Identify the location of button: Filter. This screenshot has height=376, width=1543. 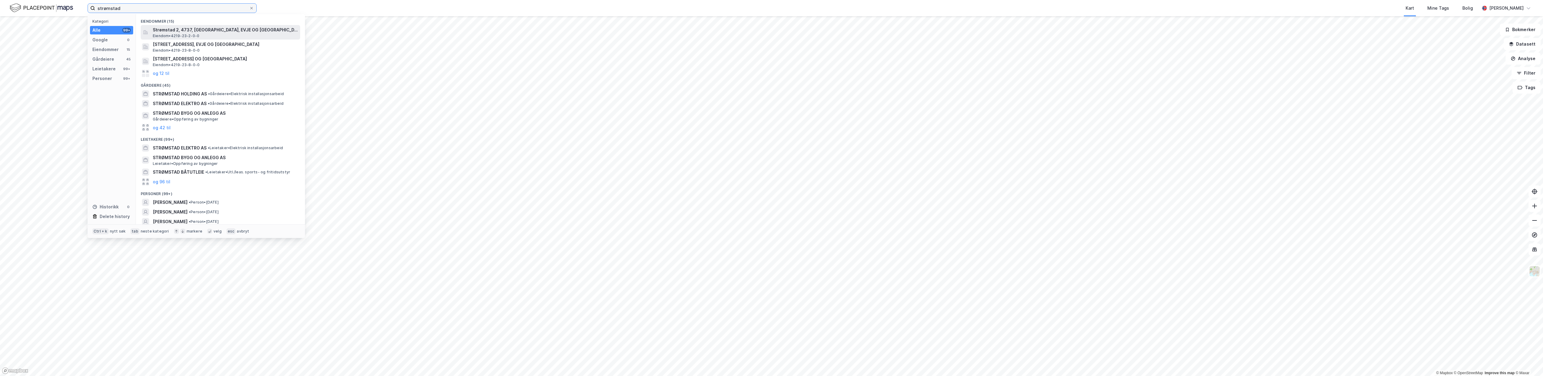
(1526, 73).